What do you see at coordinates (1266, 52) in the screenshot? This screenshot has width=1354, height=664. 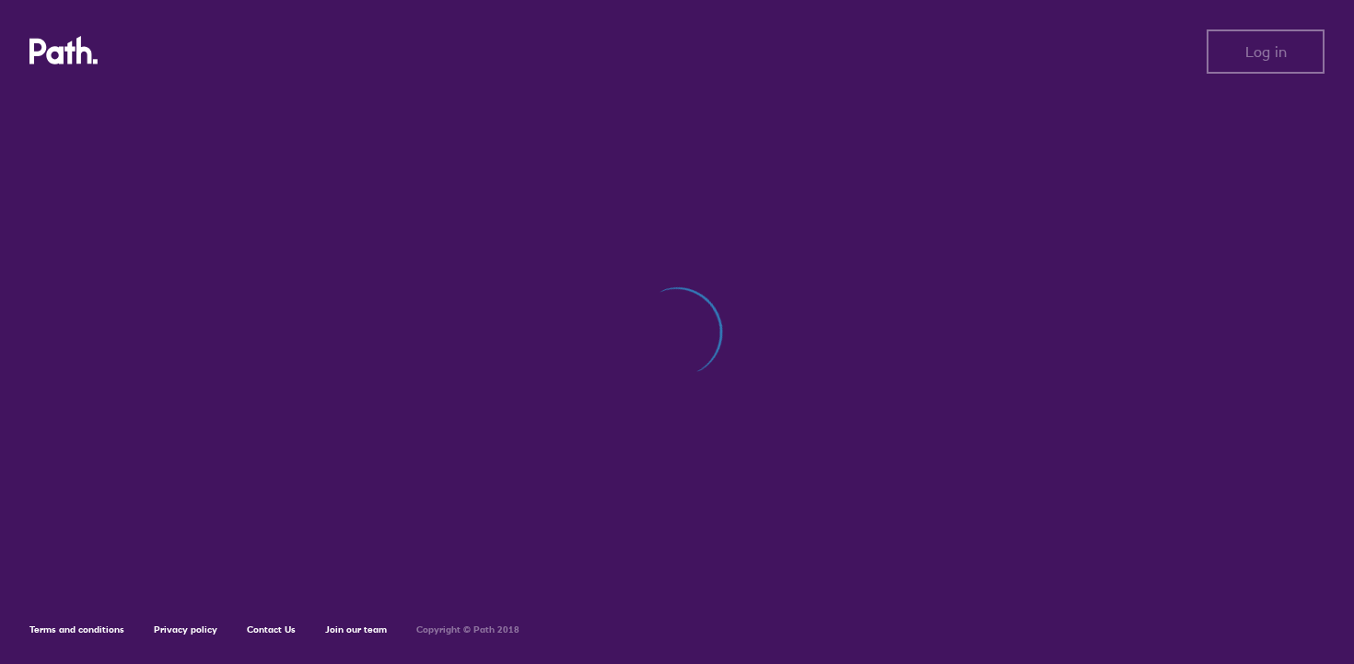 I see `button: Log in` at bounding box center [1266, 52].